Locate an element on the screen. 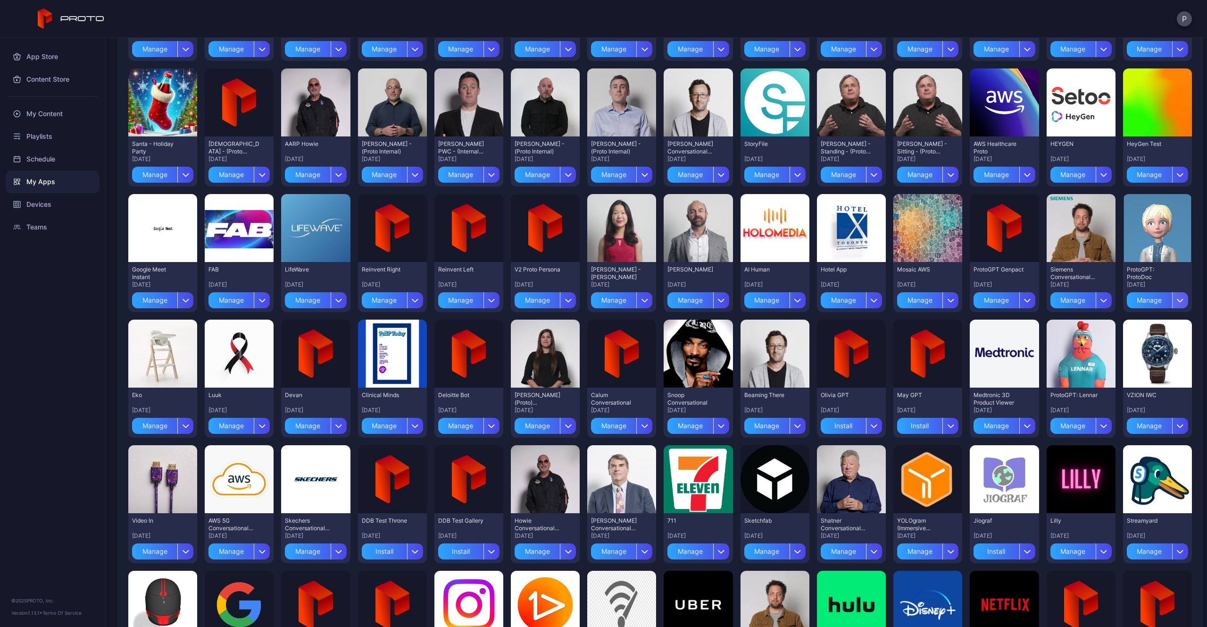 The image size is (1207, 627). div: Swami - (Proto Internal) is located at coordinates (234, 148).